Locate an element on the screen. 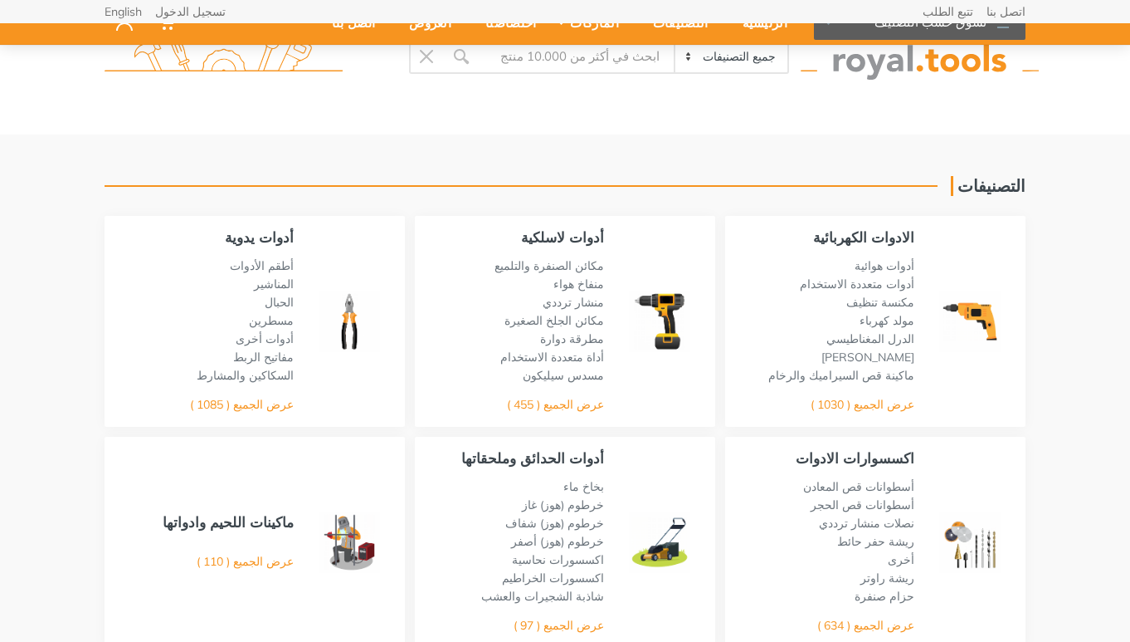 This screenshot has width=1130, height=642. img: Royal - أدوات يدوية is located at coordinates (349, 321).